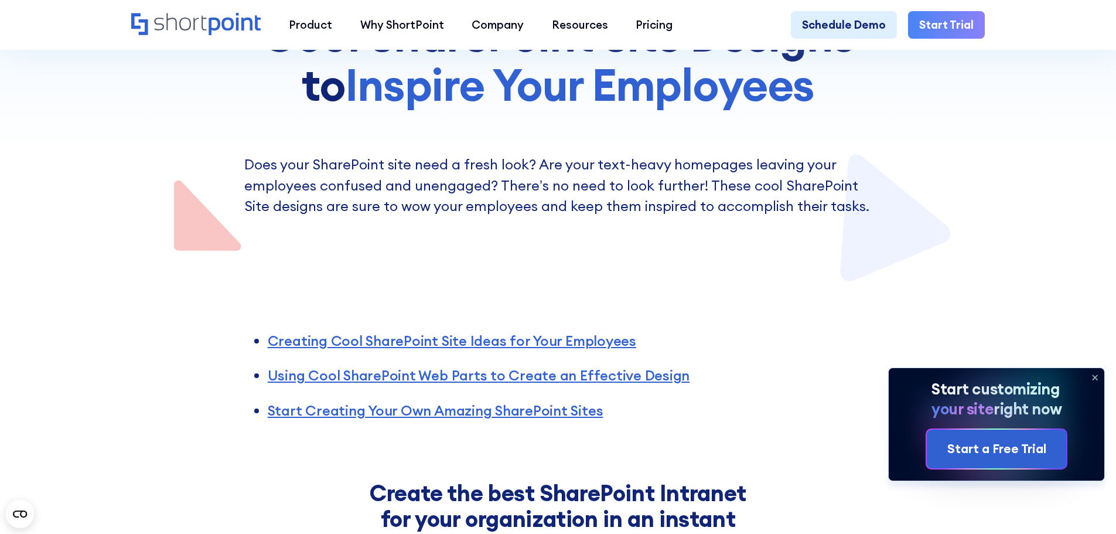  I want to click on div: Product, so click(310, 25).